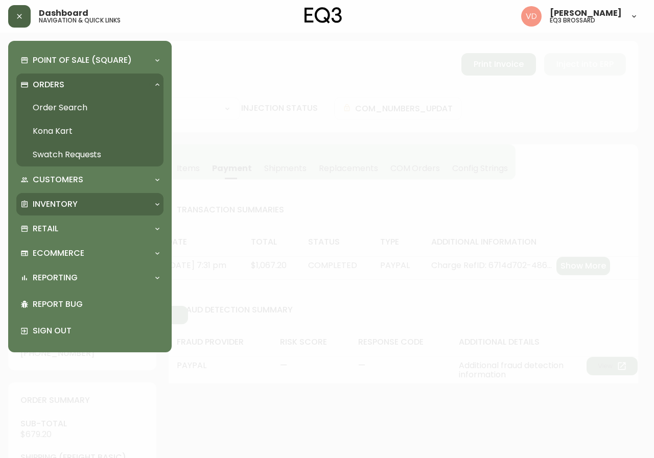 The image size is (654, 458). I want to click on p: Reporting, so click(55, 278).